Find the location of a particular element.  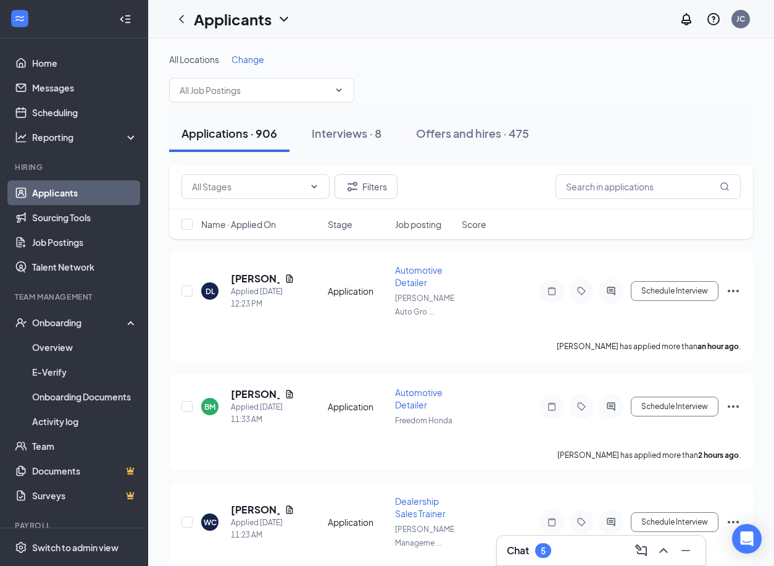

b: an hour ago is located at coordinates (718, 346).